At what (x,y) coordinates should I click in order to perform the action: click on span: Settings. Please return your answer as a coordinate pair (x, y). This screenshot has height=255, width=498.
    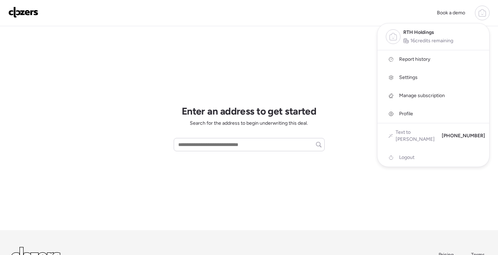
    Looking at the image, I should click on (408, 78).